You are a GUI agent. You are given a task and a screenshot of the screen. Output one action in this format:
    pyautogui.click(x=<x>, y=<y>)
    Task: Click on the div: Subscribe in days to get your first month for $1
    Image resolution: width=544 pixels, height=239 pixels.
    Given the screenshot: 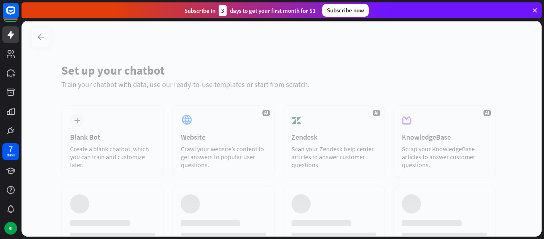 What is the action you would take?
    pyautogui.click(x=250, y=10)
    